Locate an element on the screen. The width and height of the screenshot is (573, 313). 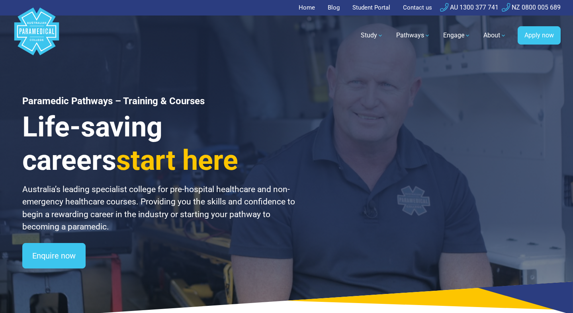
a: Apply now is located at coordinates (539, 35).